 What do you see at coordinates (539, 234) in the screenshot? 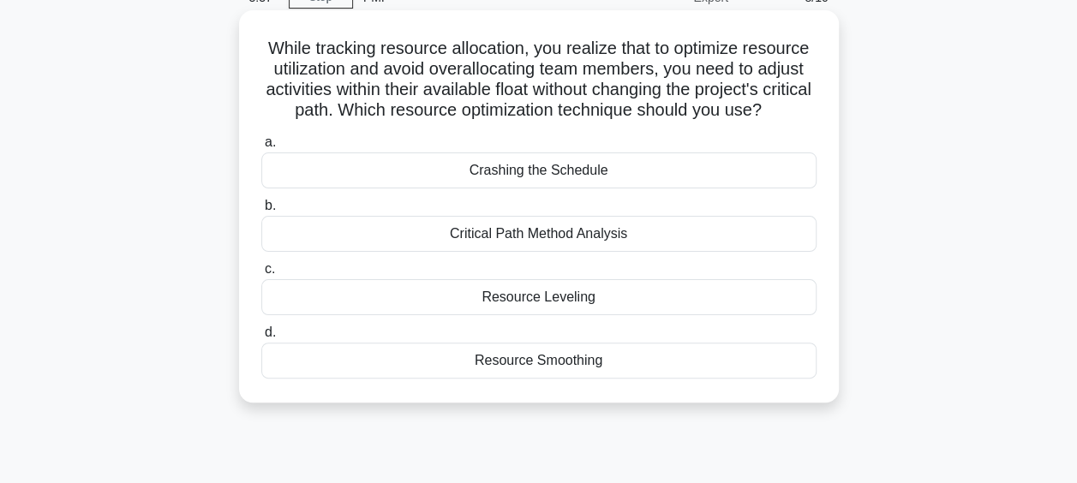
I see `div: Critical Path Method Analysis` at bounding box center [539, 234].